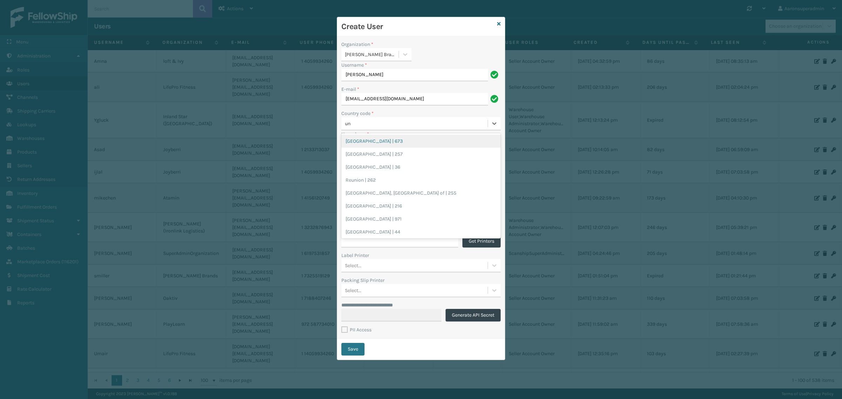  What do you see at coordinates (421, 180) in the screenshot?
I see `div: Reunion | 262` at bounding box center [421, 180].